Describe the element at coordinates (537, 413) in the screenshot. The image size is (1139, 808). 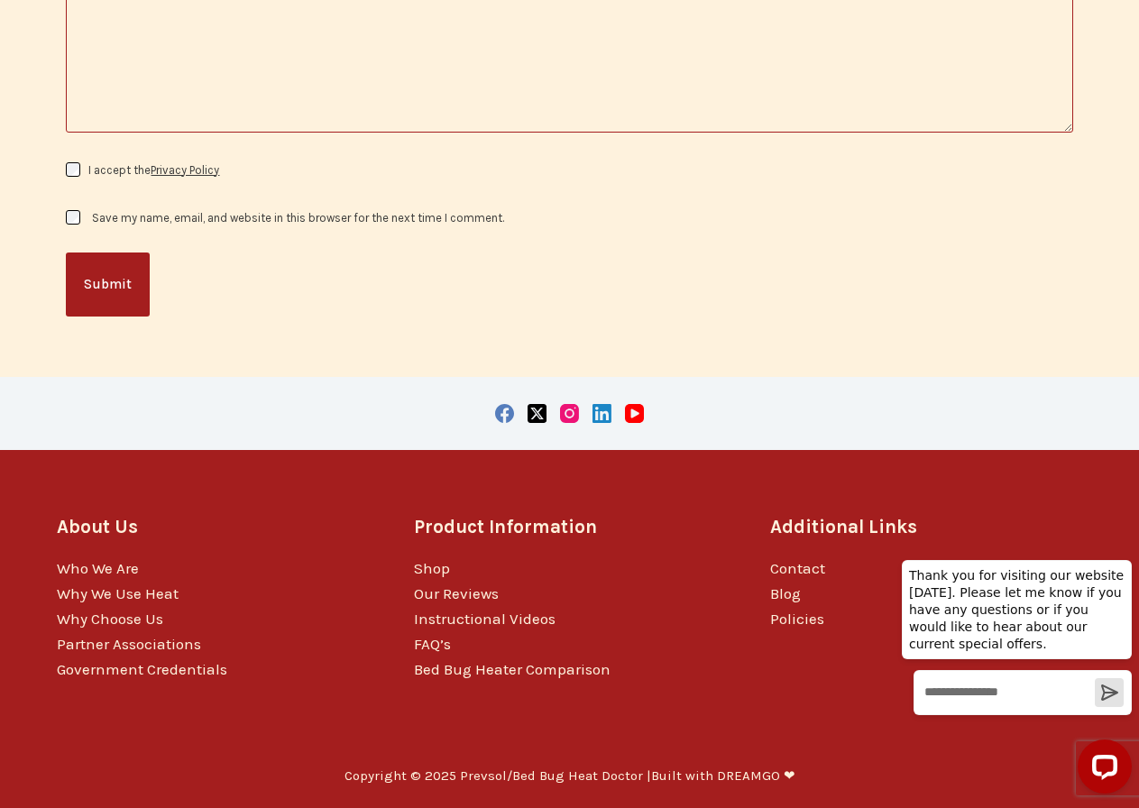
I see `a: X (Twitter)` at that location.